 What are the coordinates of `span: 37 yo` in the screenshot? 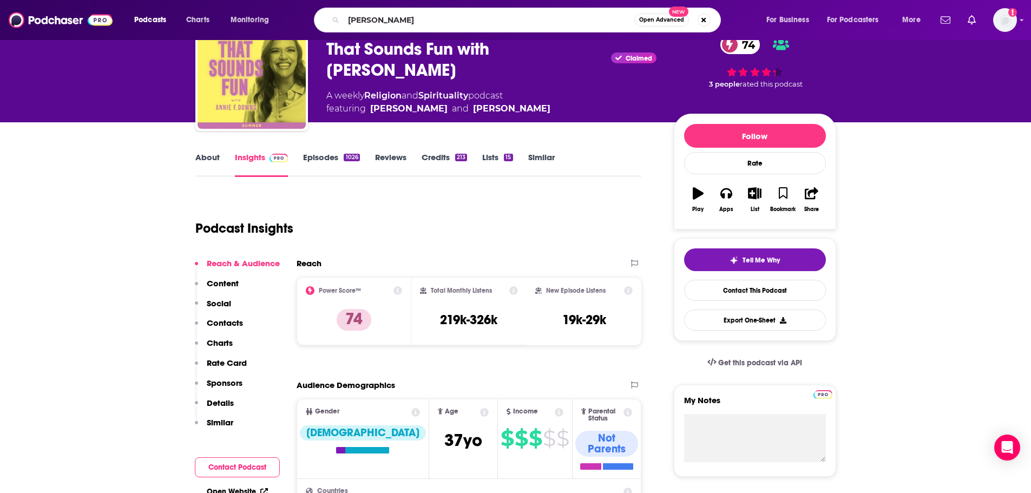 It's located at (463, 440).